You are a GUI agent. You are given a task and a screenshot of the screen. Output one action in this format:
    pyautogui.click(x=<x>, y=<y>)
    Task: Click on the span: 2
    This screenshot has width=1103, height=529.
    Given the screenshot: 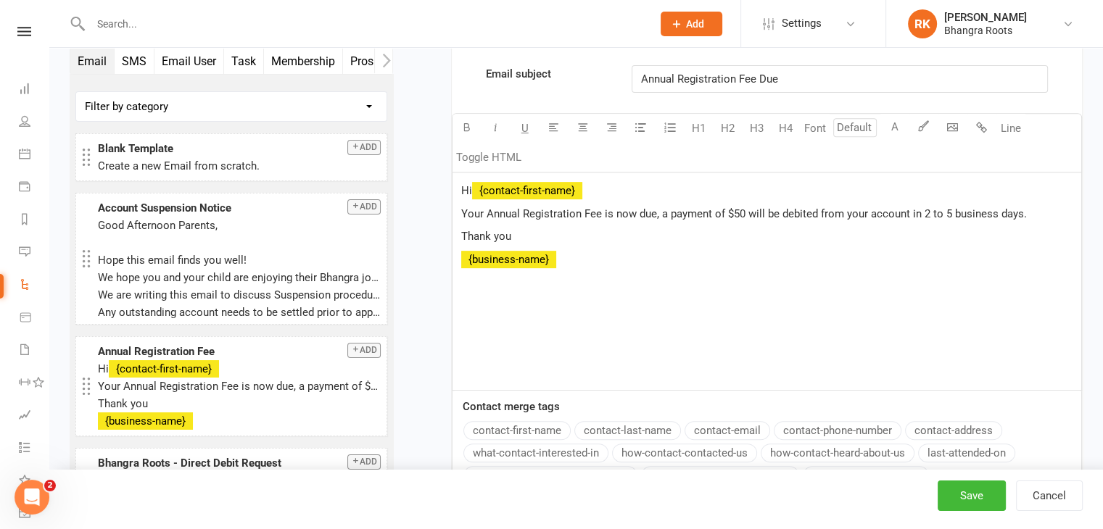 What is the action you would take?
    pyautogui.click(x=50, y=486)
    